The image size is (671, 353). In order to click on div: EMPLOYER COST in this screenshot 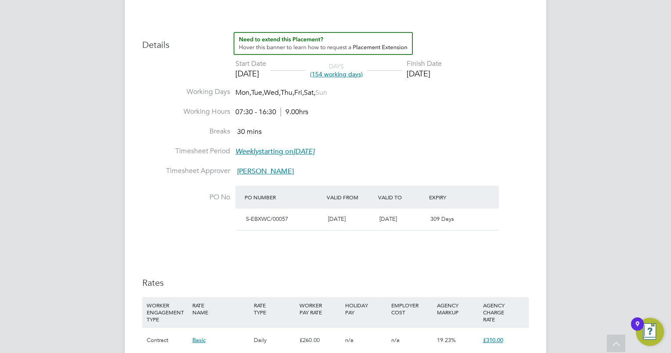, I will do `click(412, 309)`.